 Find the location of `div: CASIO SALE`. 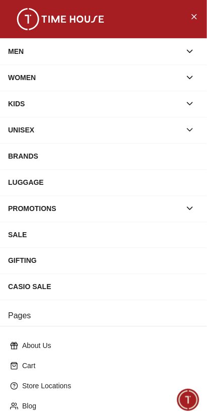

div: CASIO SALE is located at coordinates (103, 287).